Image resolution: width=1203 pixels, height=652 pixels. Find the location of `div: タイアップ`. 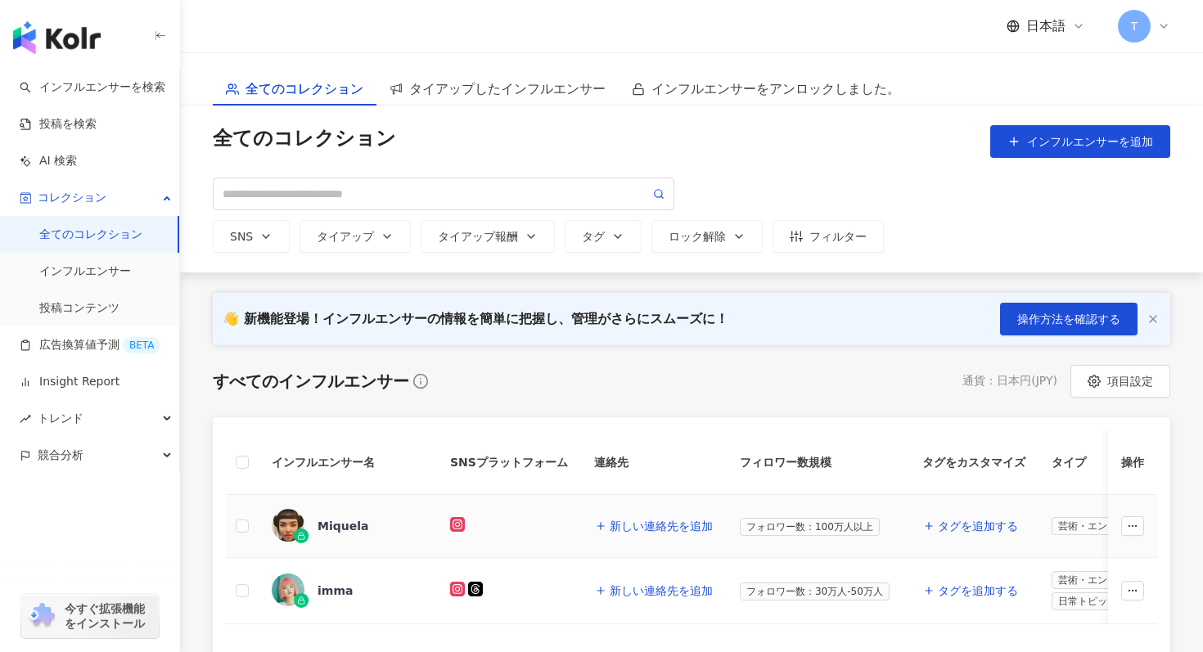

div: タイアップ is located at coordinates (355, 237).